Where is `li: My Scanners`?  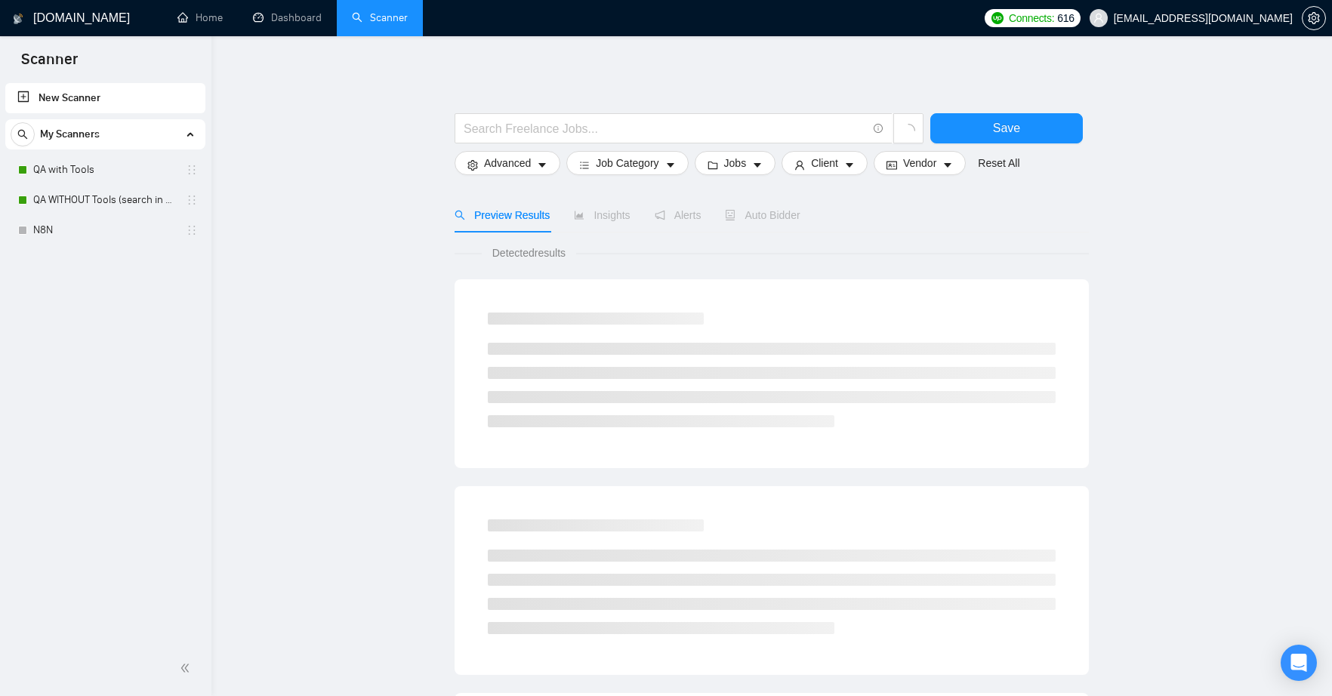 li: My Scanners is located at coordinates (105, 182).